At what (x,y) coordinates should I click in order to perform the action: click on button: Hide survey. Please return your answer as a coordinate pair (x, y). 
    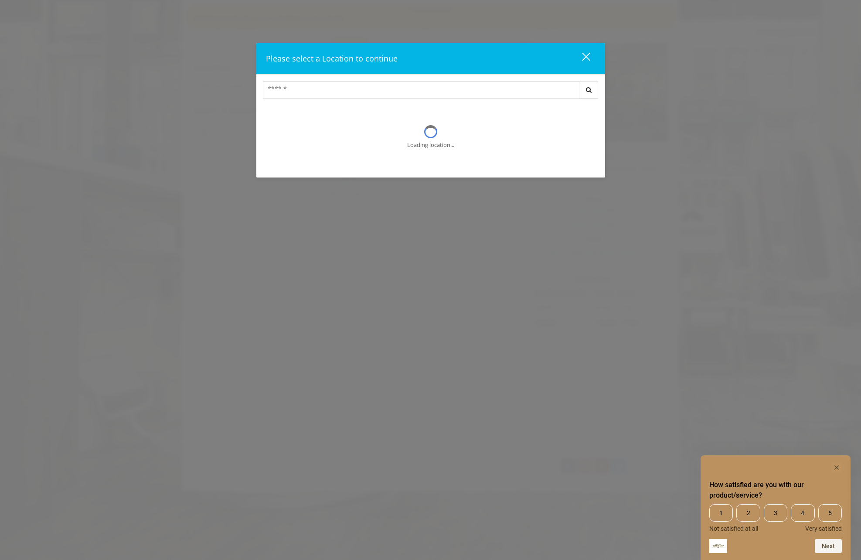
    Looking at the image, I should click on (837, 467).